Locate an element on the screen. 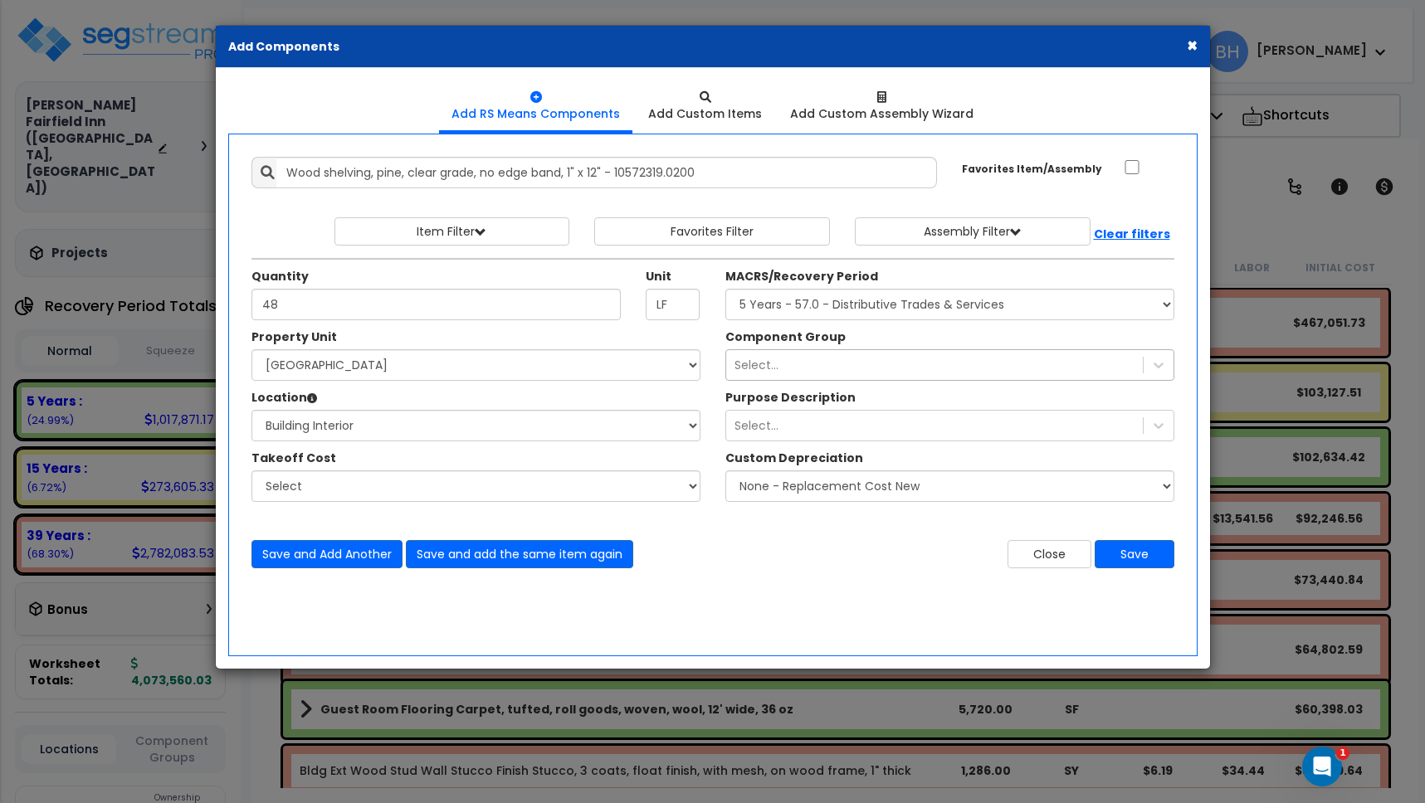 This screenshot has width=1425, height=803. button: Save and Add Another is located at coordinates (327, 554).